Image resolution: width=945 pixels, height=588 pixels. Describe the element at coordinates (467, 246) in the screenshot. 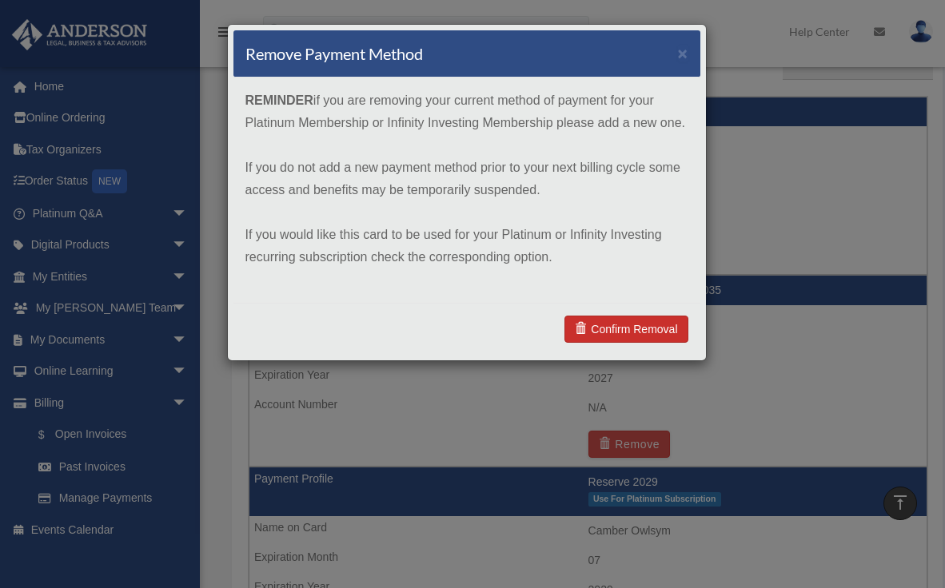

I see `p: If you would like this card to be used for your Platinum or Infinity Investing recurring subscrip...` at that location.